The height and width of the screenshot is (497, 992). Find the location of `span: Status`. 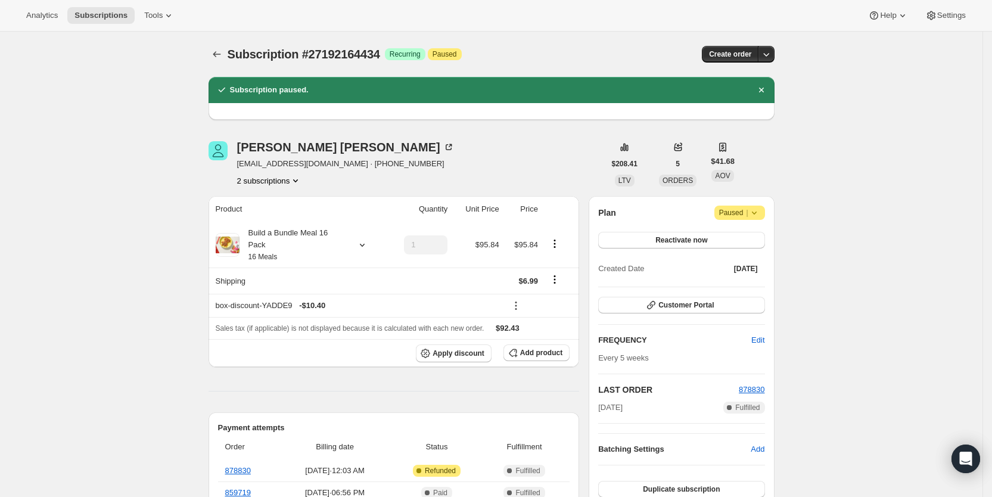

span: Status is located at coordinates (437, 447).